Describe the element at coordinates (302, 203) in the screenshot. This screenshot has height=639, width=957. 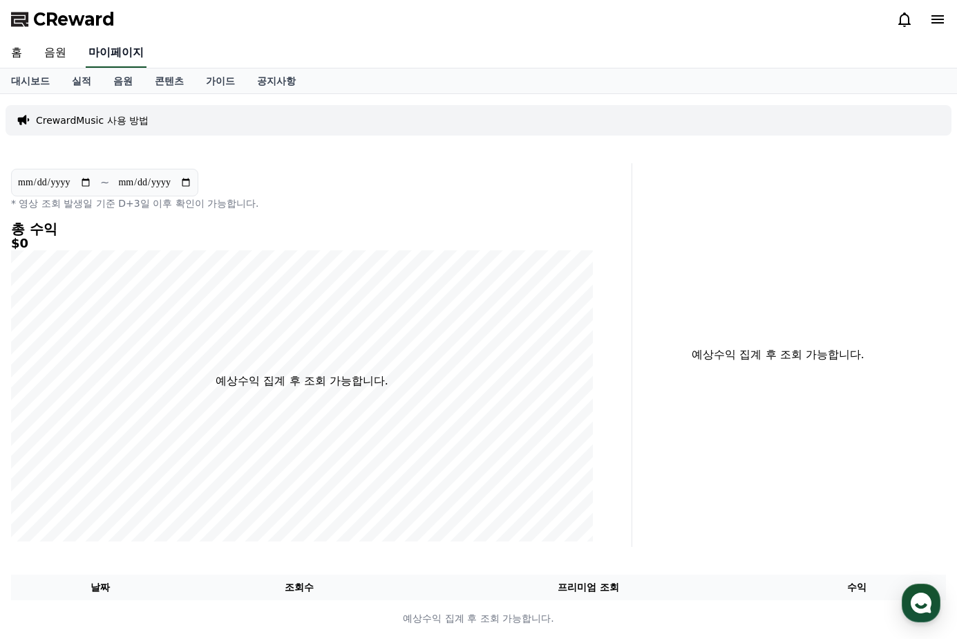
I see `p: * 영상 조회 발생일 기준 D+3일 이후 확인이 가능합니다.` at that location.